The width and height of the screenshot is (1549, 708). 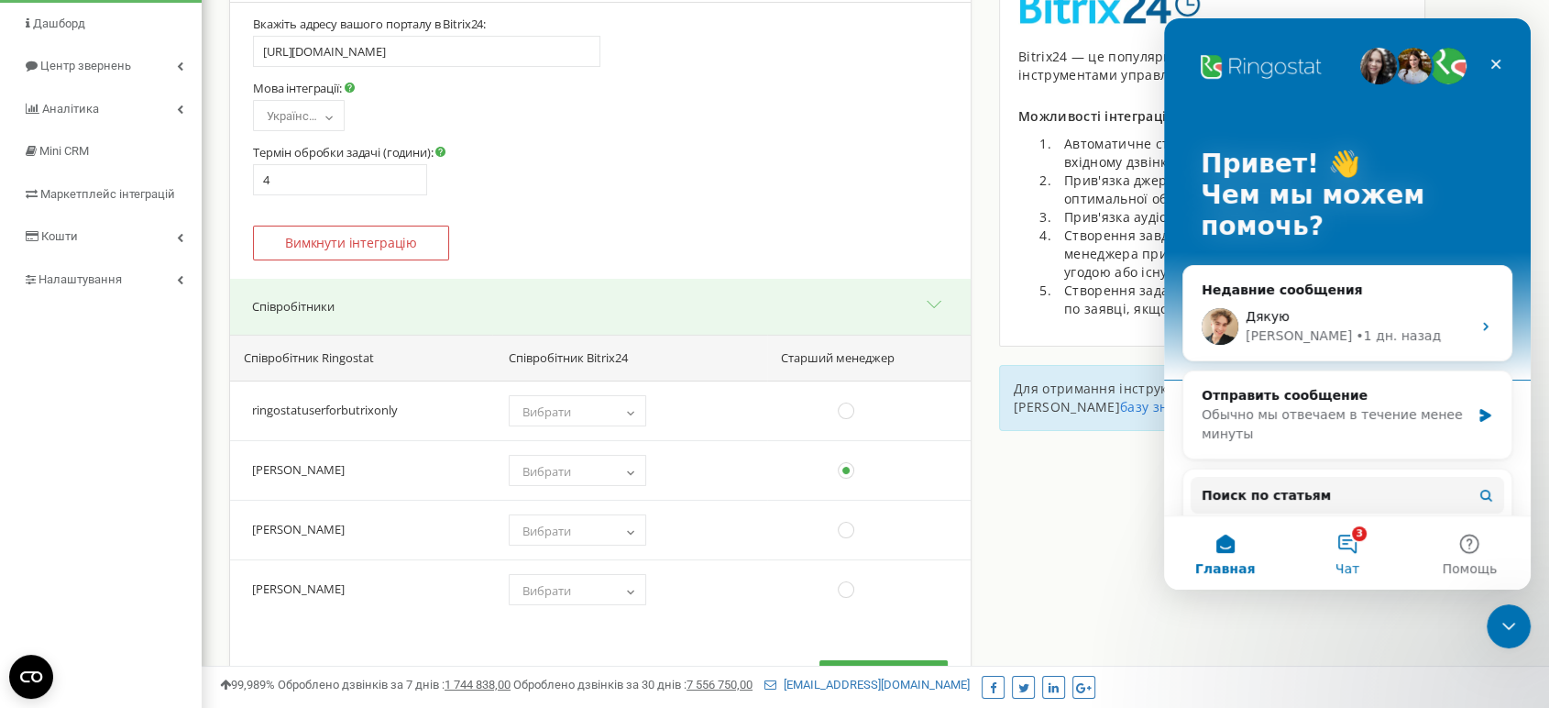 What do you see at coordinates (249, 48) in the screenshot?
I see `img: Profile image for Valeriia` at bounding box center [249, 48].